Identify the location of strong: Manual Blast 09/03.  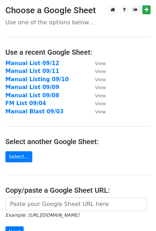
(34, 112).